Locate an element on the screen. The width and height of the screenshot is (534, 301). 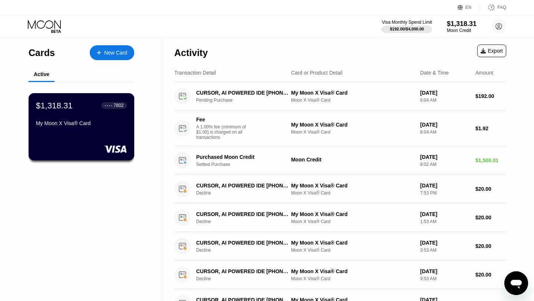
div: $1,500.01 is located at coordinates (491, 160).